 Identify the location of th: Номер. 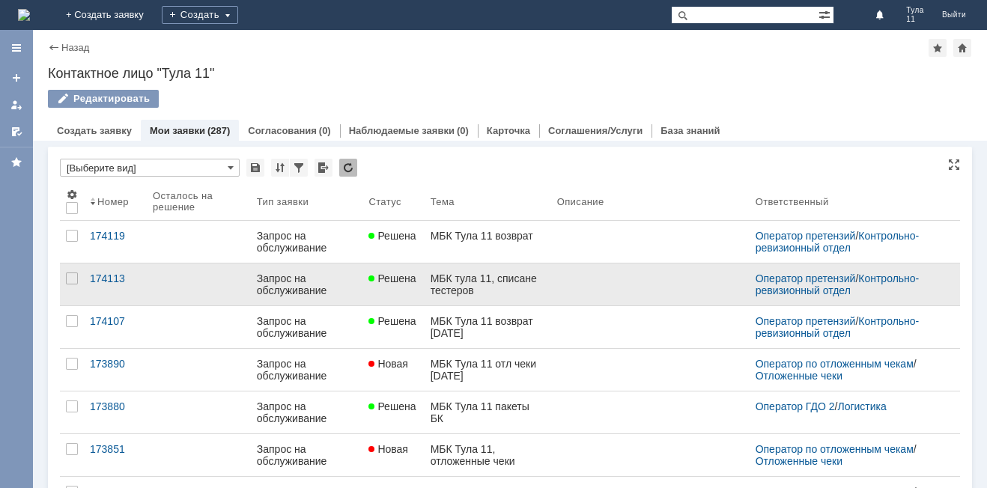
(115, 202).